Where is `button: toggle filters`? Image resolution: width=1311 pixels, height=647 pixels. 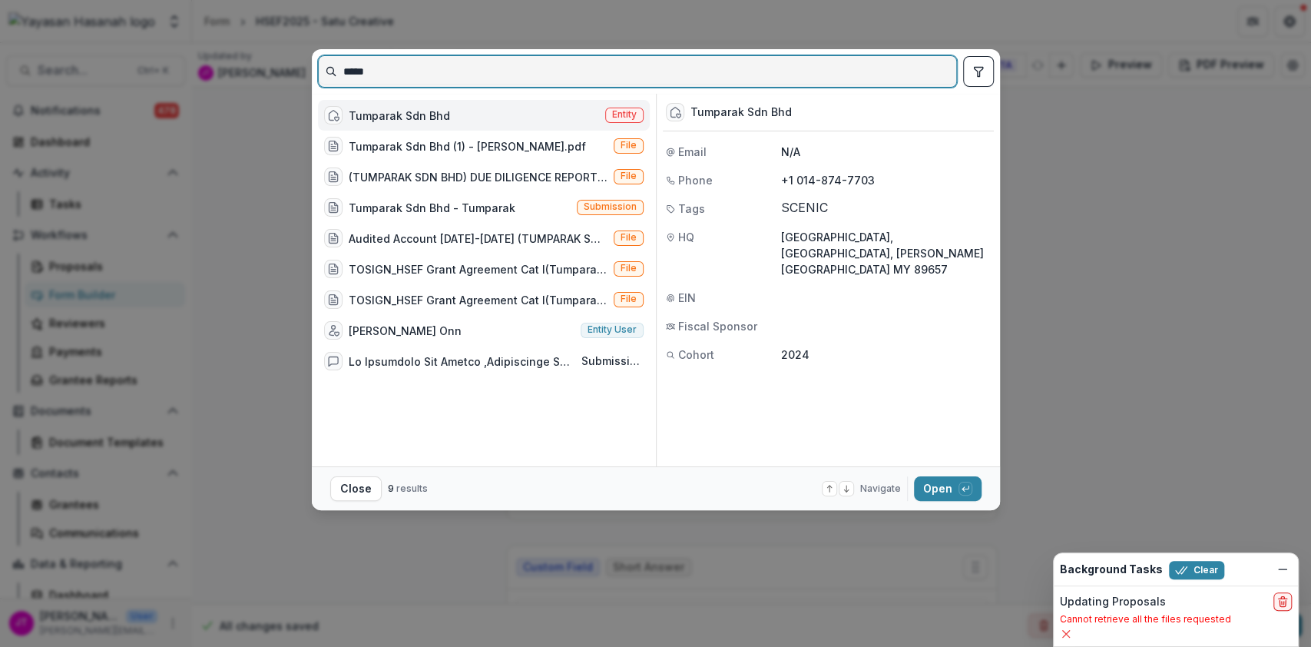 button: toggle filters is located at coordinates (979, 71).